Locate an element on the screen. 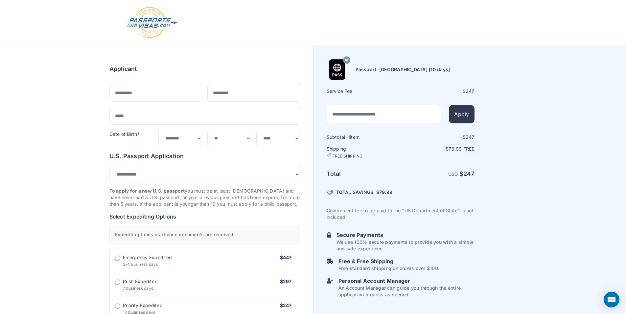 This screenshot has height=314, width=626. h6: Shipping is located at coordinates (363, 152).